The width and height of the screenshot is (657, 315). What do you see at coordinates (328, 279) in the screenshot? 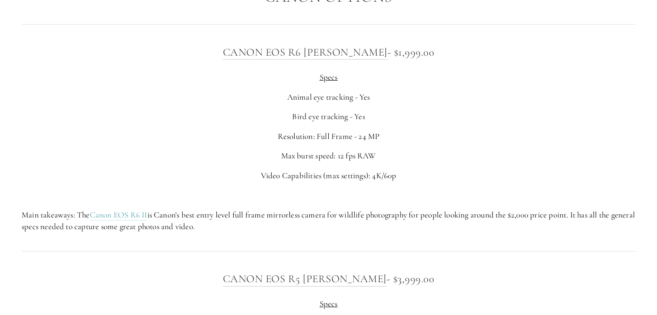
I see `h3: - $3,999.00` at bounding box center [328, 279].